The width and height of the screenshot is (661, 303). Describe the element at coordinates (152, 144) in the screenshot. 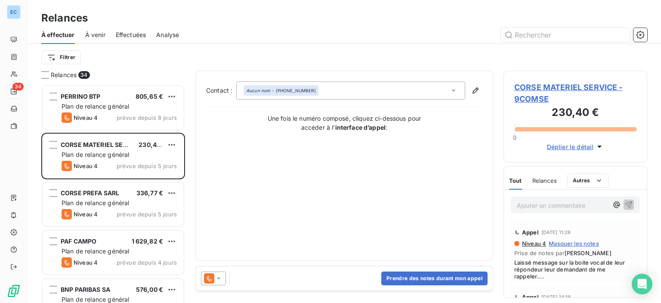

I see `span: 230,40 €` at that location.